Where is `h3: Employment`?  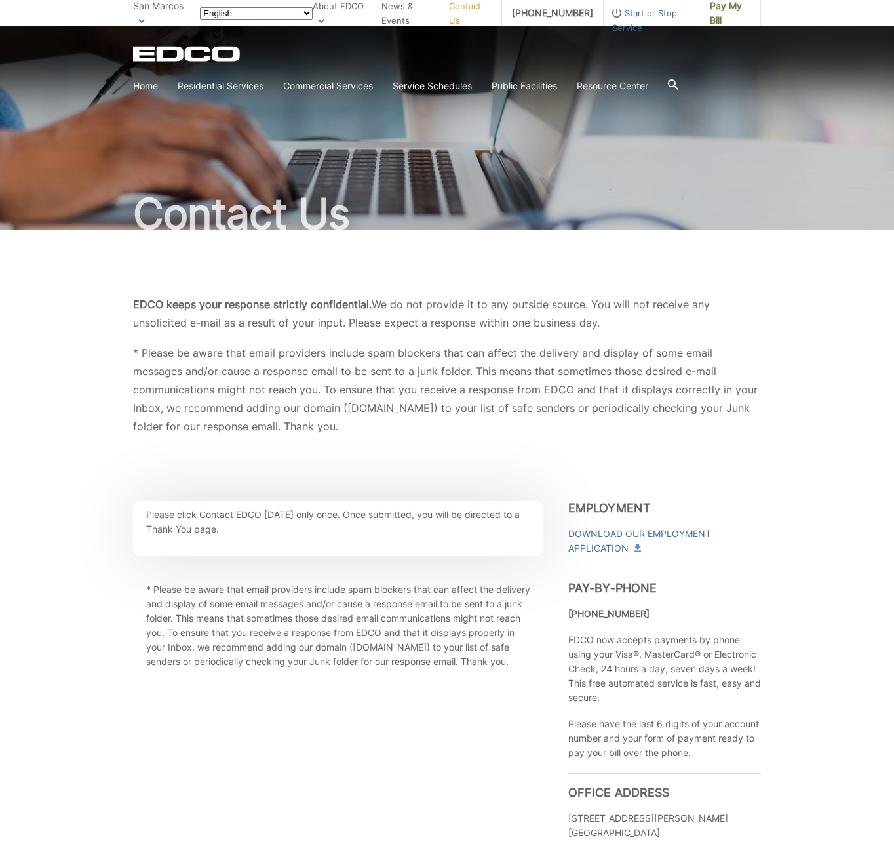 h3: Employment is located at coordinates (665, 508).